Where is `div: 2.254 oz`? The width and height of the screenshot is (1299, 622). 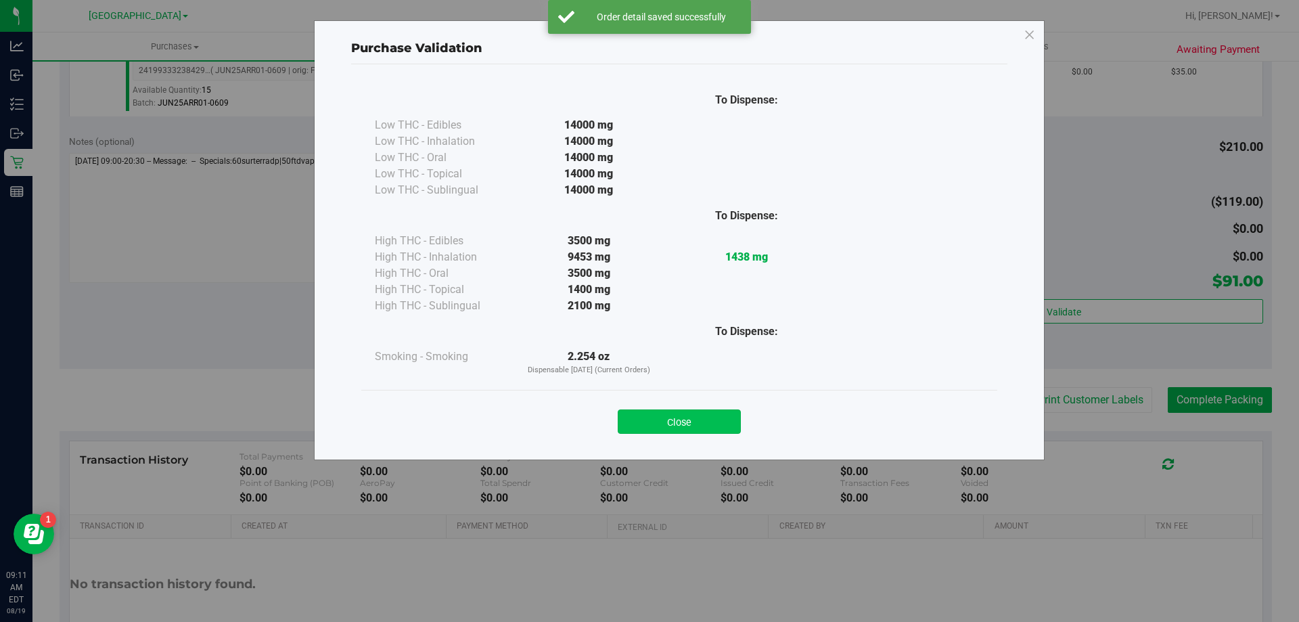 div: 2.254 oz is located at coordinates (589, 362).